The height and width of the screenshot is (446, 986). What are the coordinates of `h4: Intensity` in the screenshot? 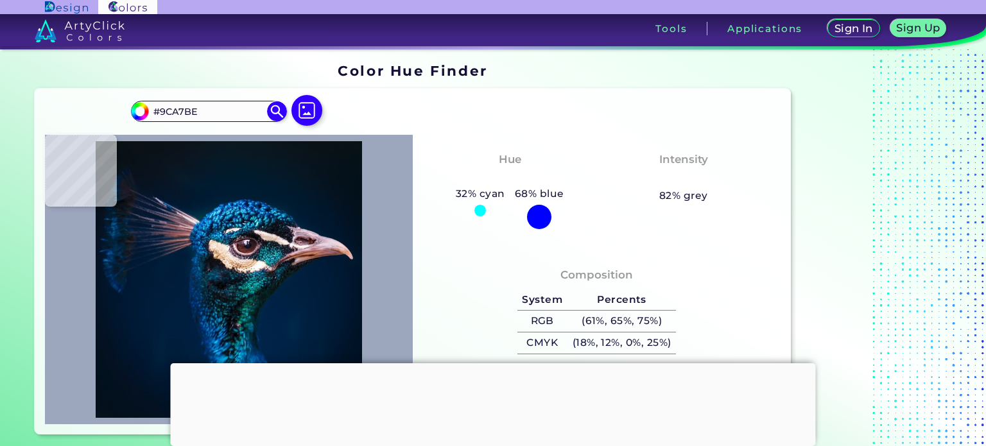 It's located at (684, 159).